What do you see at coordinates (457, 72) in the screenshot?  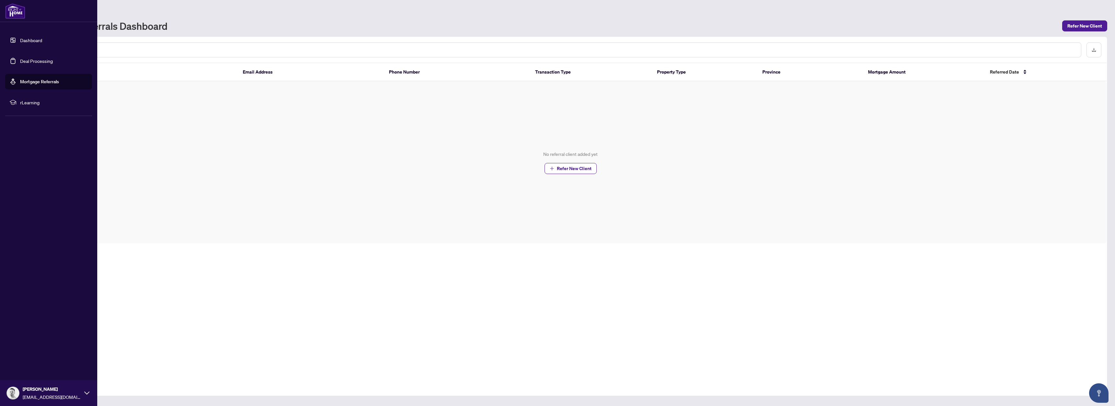 I see `th: Phone Number` at bounding box center [457, 72].